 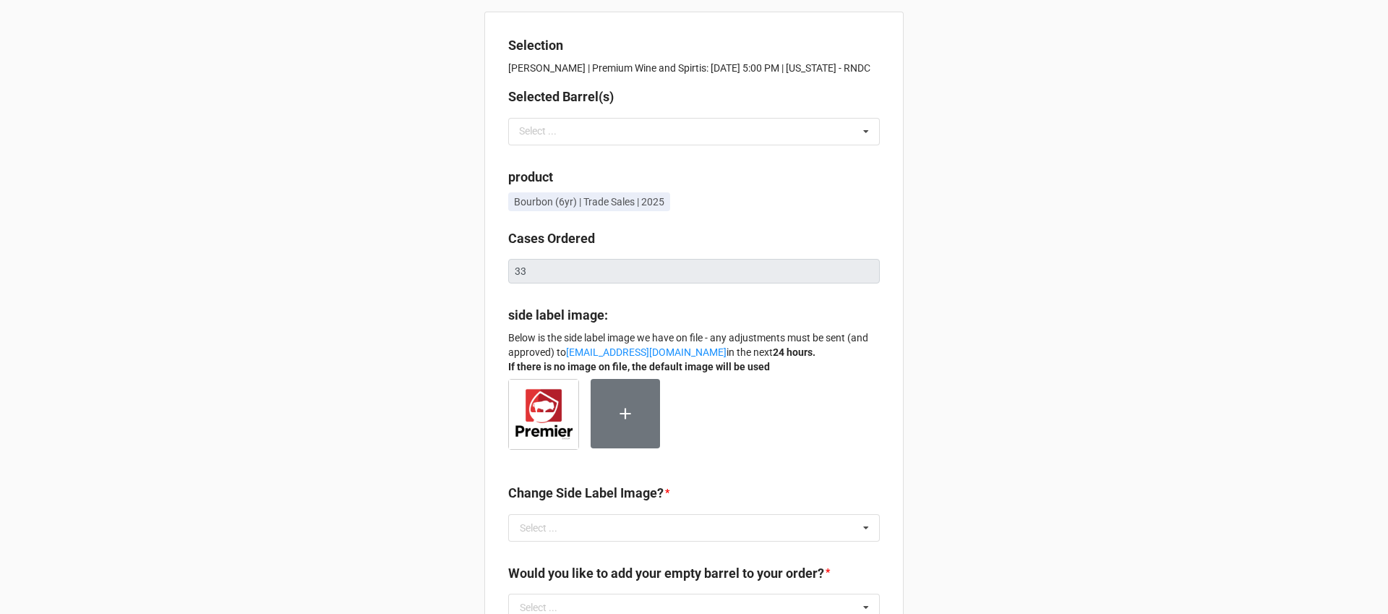 I want to click on label: Selected Barrel(s), so click(x=561, y=97).